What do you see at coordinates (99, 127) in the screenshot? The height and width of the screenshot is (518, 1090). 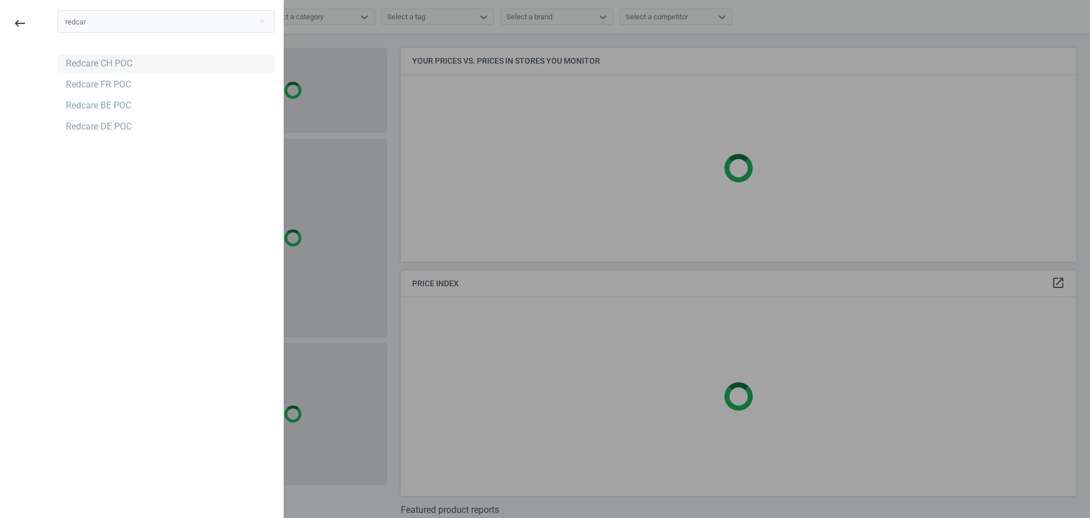 I see `div: Redcare DE POC` at bounding box center [99, 127].